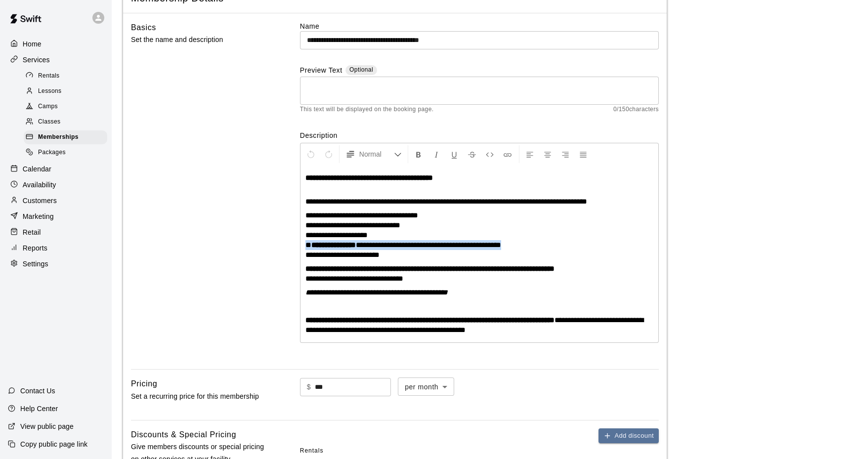 Image resolution: width=855 pixels, height=459 pixels. What do you see at coordinates (530, 154) in the screenshot?
I see `button: Left Align` at bounding box center [530, 154].